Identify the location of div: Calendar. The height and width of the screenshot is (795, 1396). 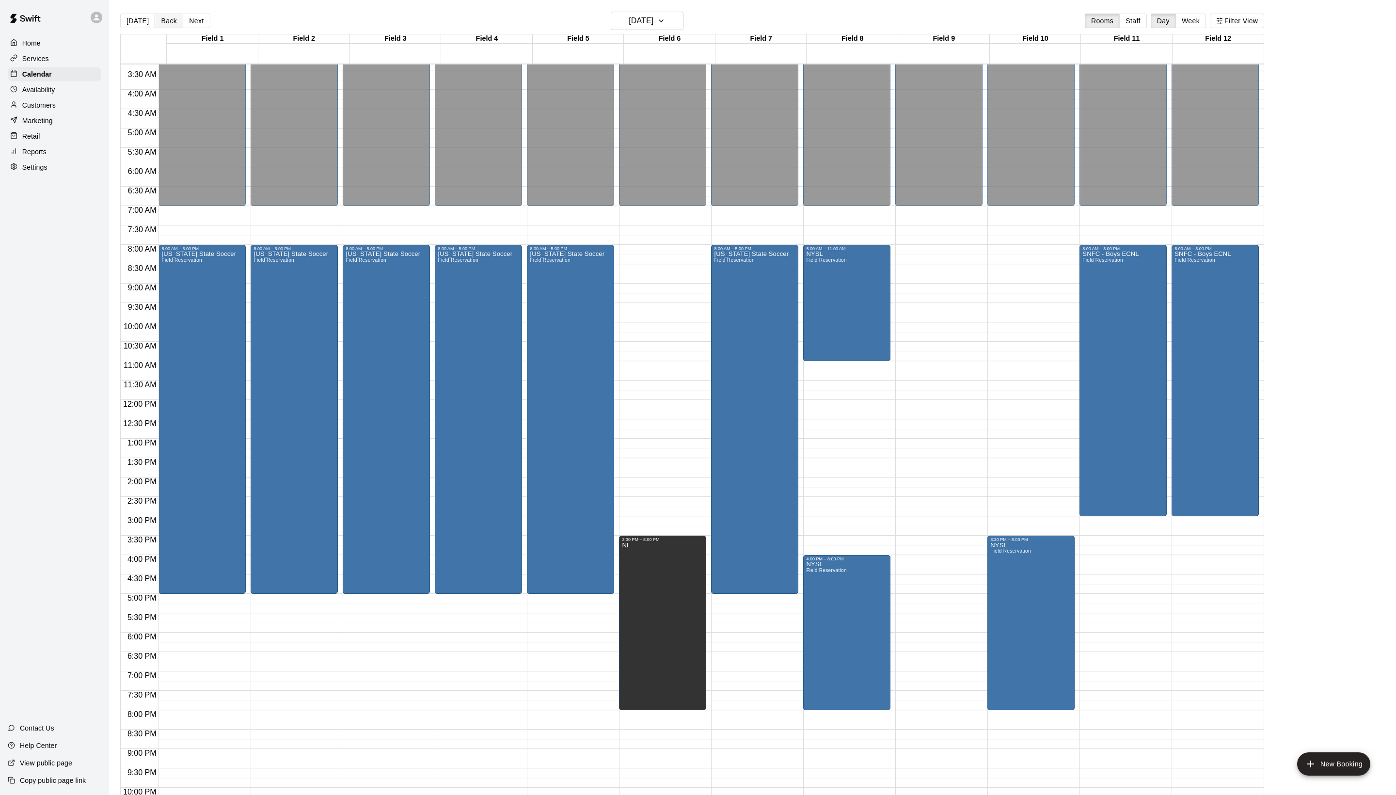
(54, 74).